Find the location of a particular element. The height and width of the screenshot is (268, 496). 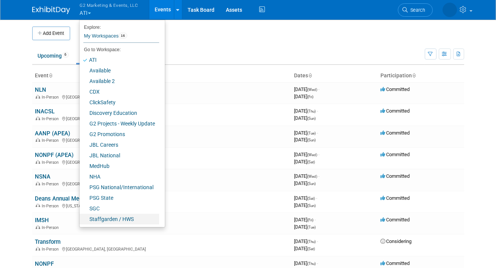

li: Go to Workspace: is located at coordinates (119, 50).